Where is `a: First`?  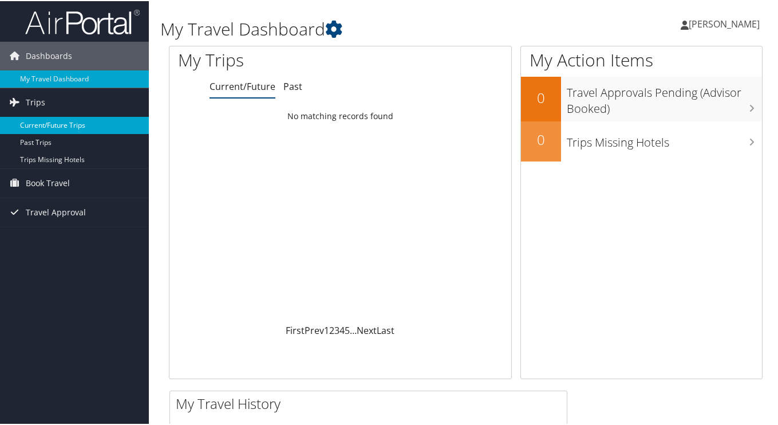
a: First is located at coordinates (295, 329).